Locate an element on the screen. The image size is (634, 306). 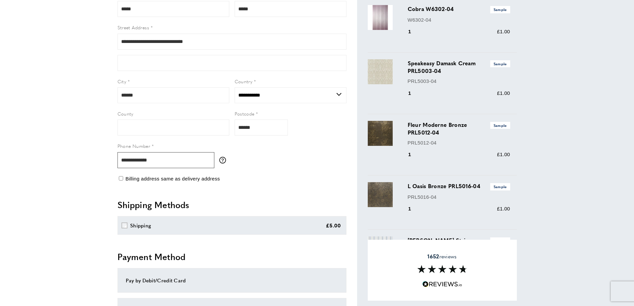
h2: Payment Method is located at coordinates (232, 257).